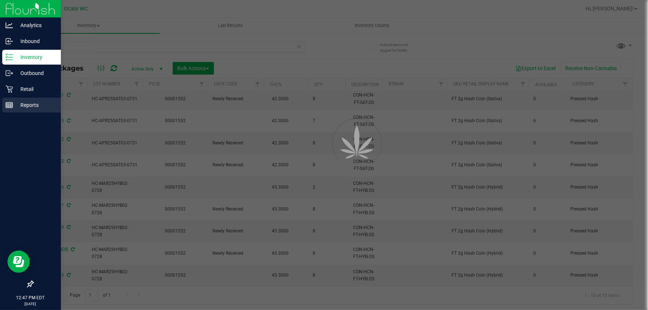 The height and width of the screenshot is (310, 648). What do you see at coordinates (35, 105) in the screenshot?
I see `p: Reports` at bounding box center [35, 105].